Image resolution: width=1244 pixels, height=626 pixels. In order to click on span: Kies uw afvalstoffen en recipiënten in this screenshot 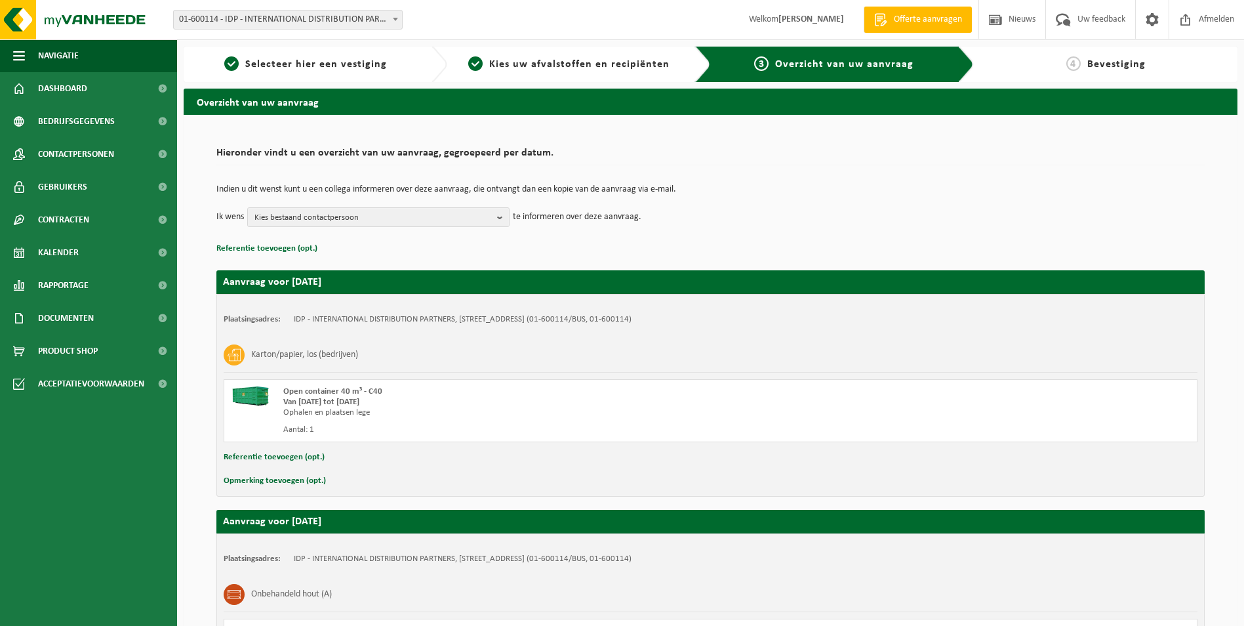, I will do `click(579, 64)`.